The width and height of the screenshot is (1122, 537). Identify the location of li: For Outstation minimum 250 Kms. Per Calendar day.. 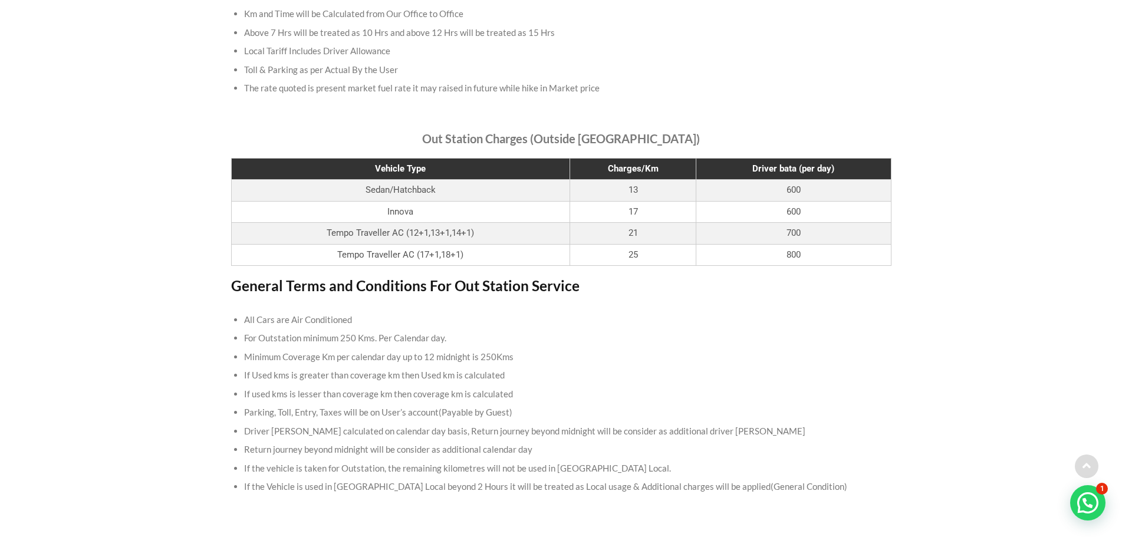
(561, 338).